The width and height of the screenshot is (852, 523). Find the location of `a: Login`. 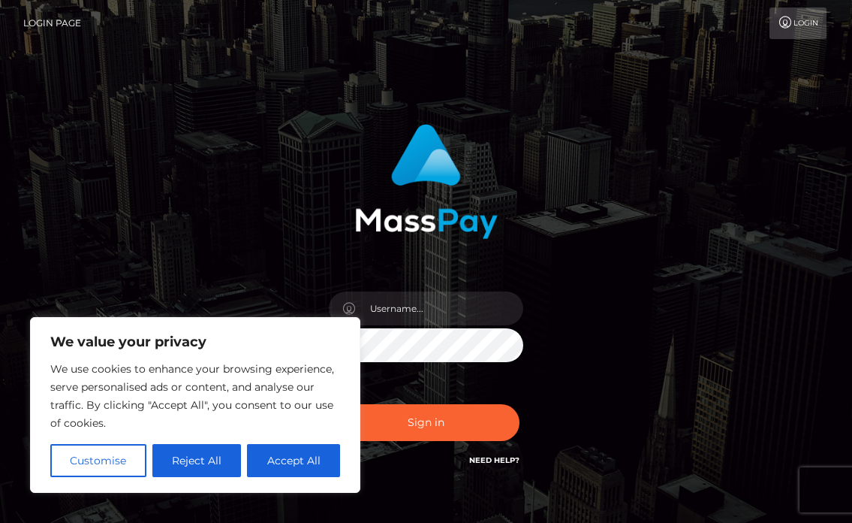

a: Login is located at coordinates (798, 23).